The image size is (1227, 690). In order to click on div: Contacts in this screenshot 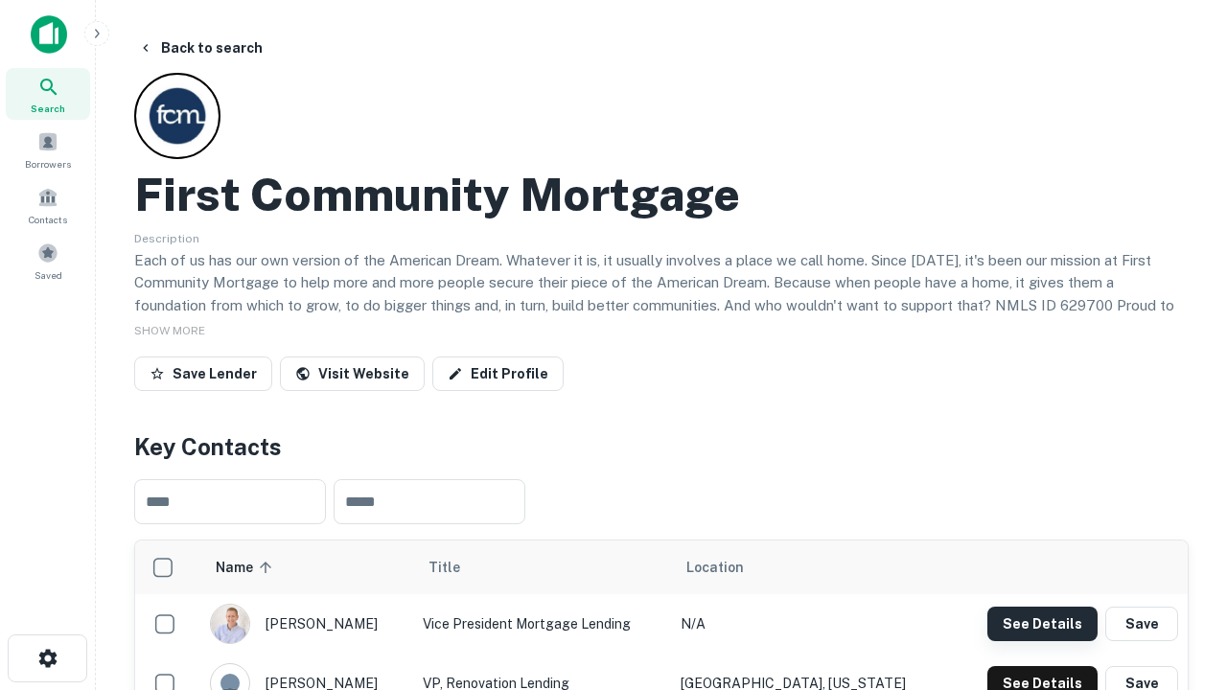, I will do `click(48, 205)`.